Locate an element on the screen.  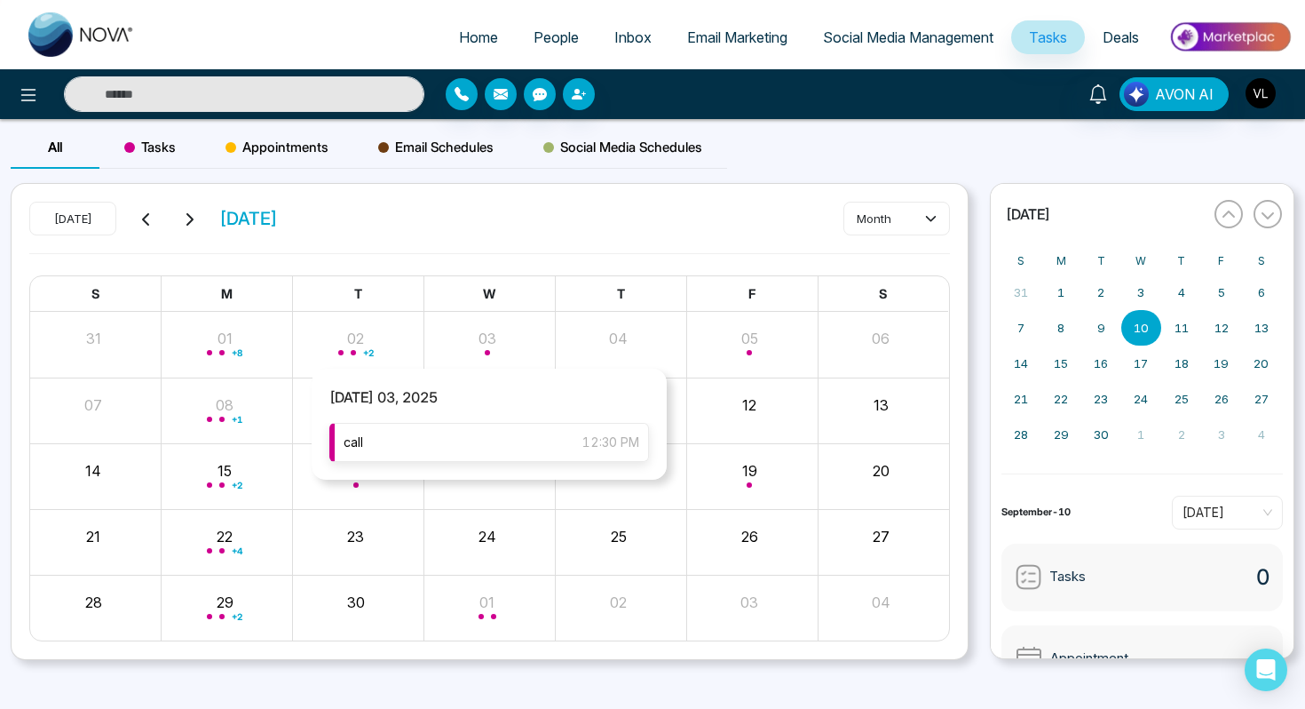
abbr: September 29, 2025 is located at coordinates (1061, 434).